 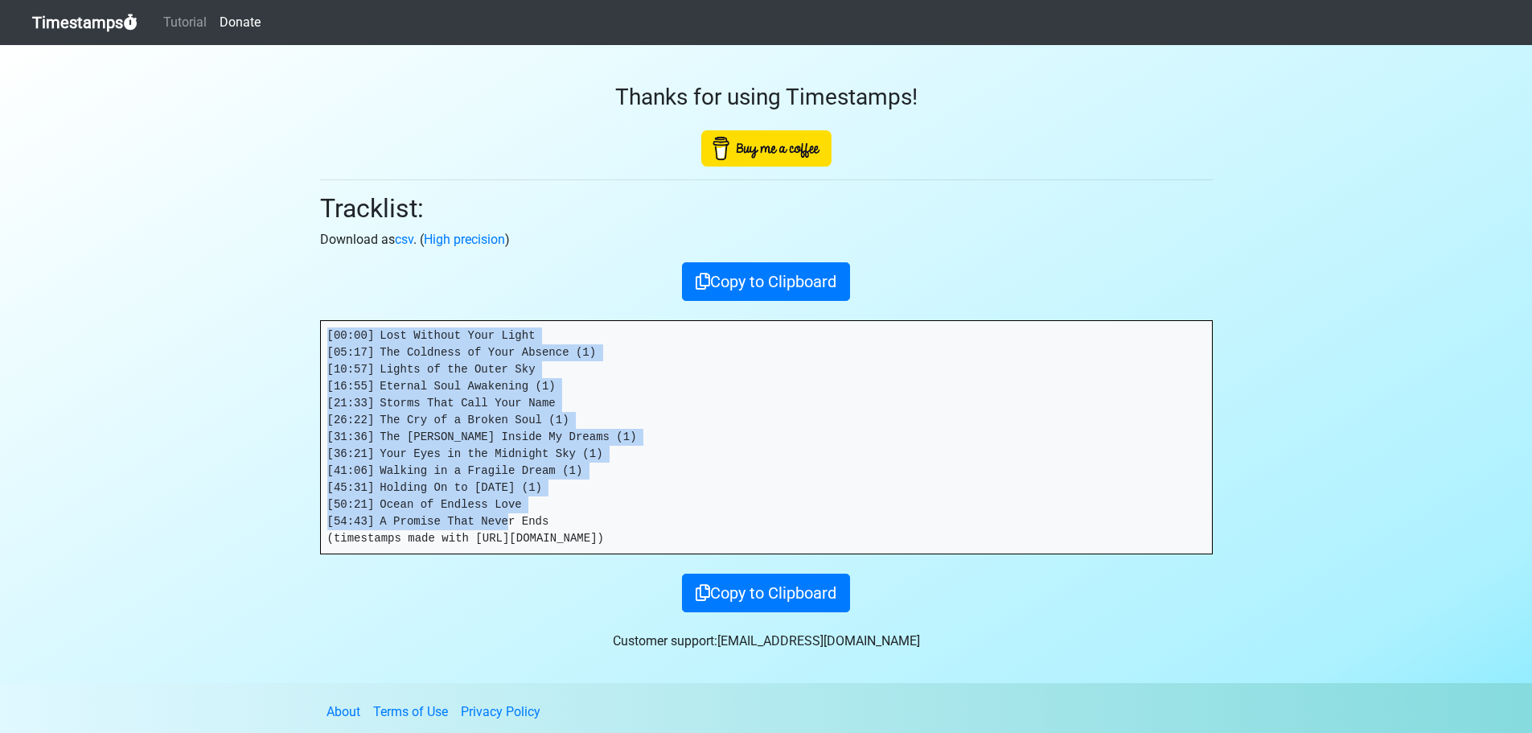 What do you see at coordinates (404, 239) in the screenshot?
I see `a: csv` at bounding box center [404, 239].